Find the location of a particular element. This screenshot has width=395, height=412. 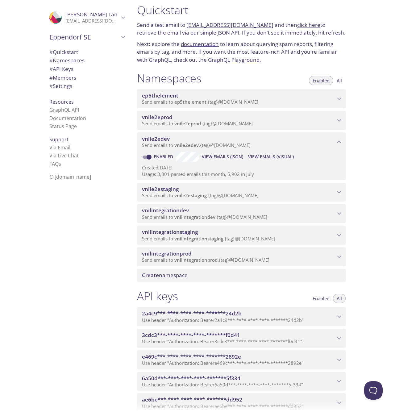

a: GraphQL Playground is located at coordinates (233, 60).